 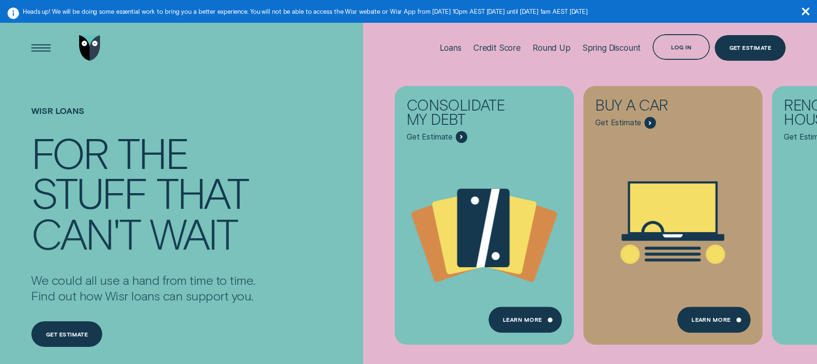 What do you see at coordinates (69, 152) in the screenshot?
I see `div: For` at bounding box center [69, 152].